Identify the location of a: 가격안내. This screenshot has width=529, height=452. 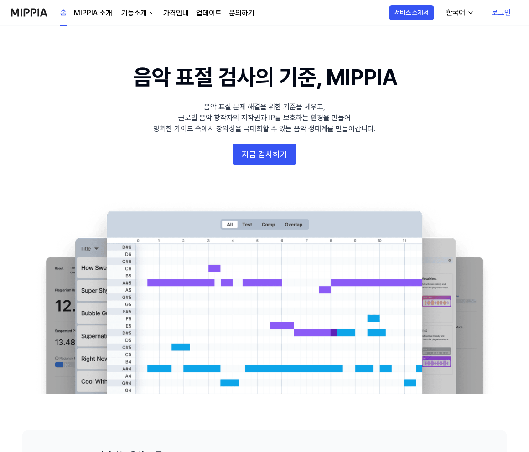
(176, 13).